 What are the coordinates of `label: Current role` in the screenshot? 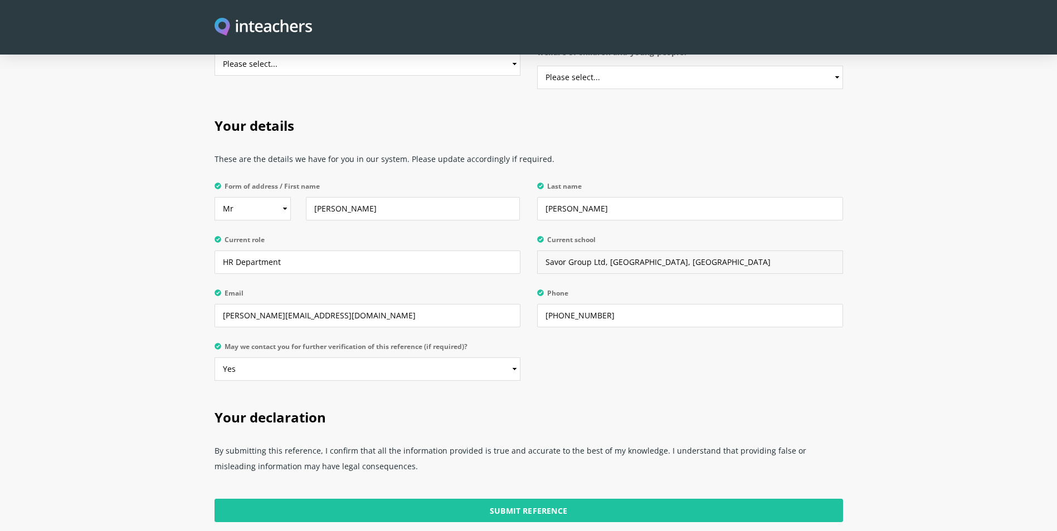 It's located at (367, 243).